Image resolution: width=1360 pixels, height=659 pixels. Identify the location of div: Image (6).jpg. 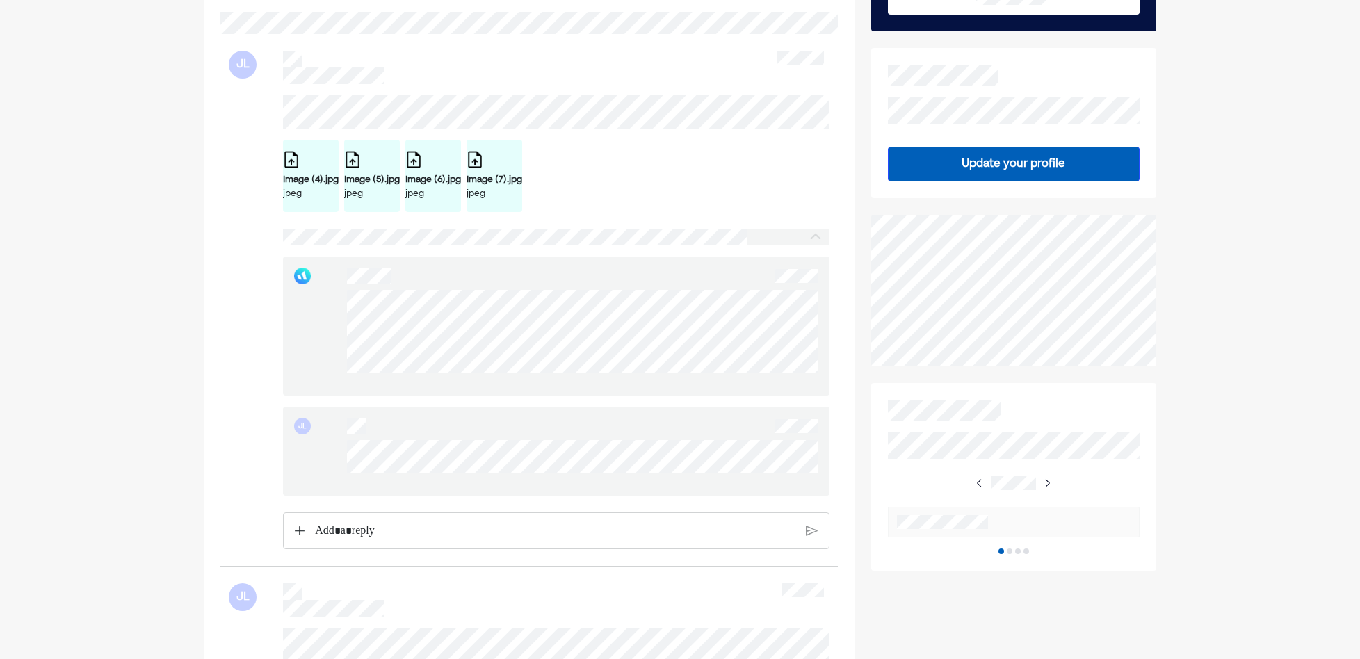
(433, 180).